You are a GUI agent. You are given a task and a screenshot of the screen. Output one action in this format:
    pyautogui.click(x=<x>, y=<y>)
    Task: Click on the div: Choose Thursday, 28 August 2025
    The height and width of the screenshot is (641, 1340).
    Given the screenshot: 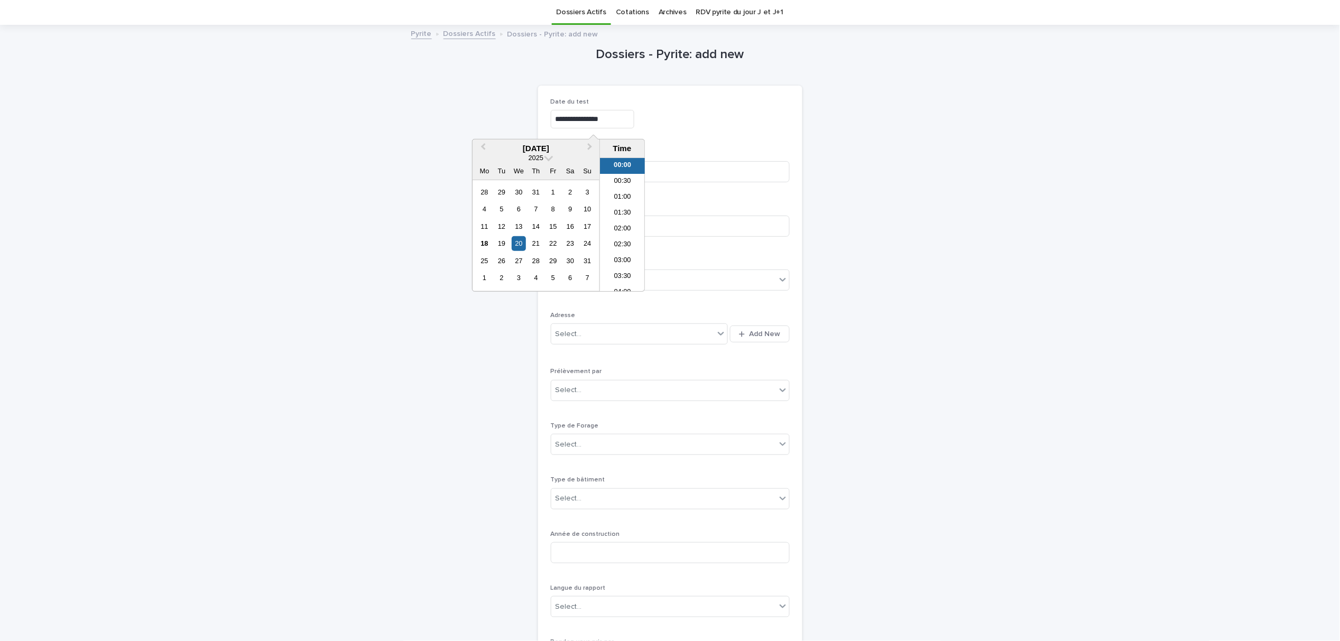 What is the action you would take?
    pyautogui.click(x=536, y=261)
    